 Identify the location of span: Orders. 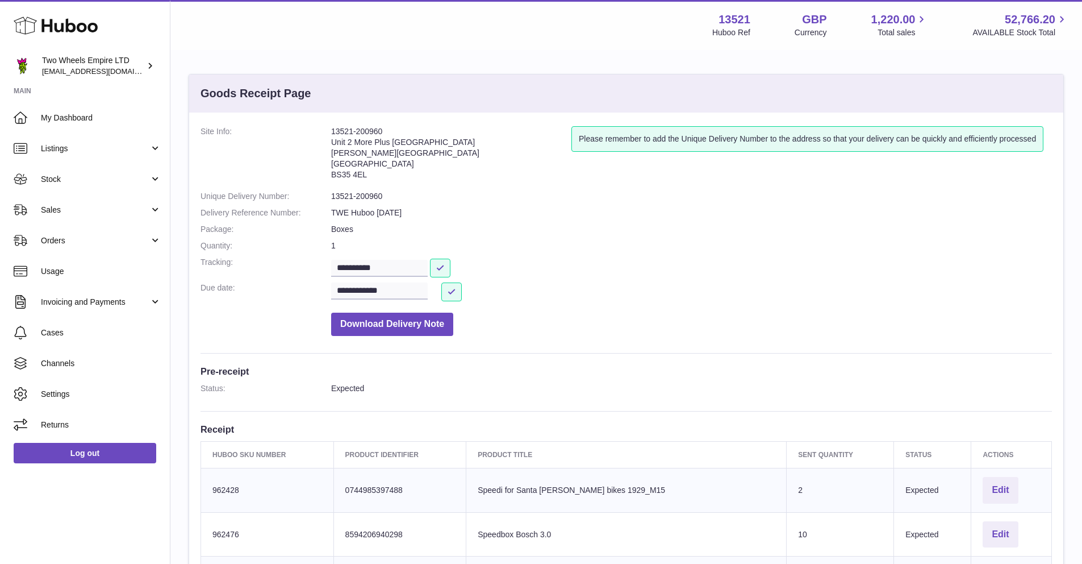
(95, 240).